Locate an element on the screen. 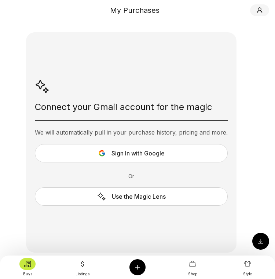  div: Shop is located at coordinates (193, 274).